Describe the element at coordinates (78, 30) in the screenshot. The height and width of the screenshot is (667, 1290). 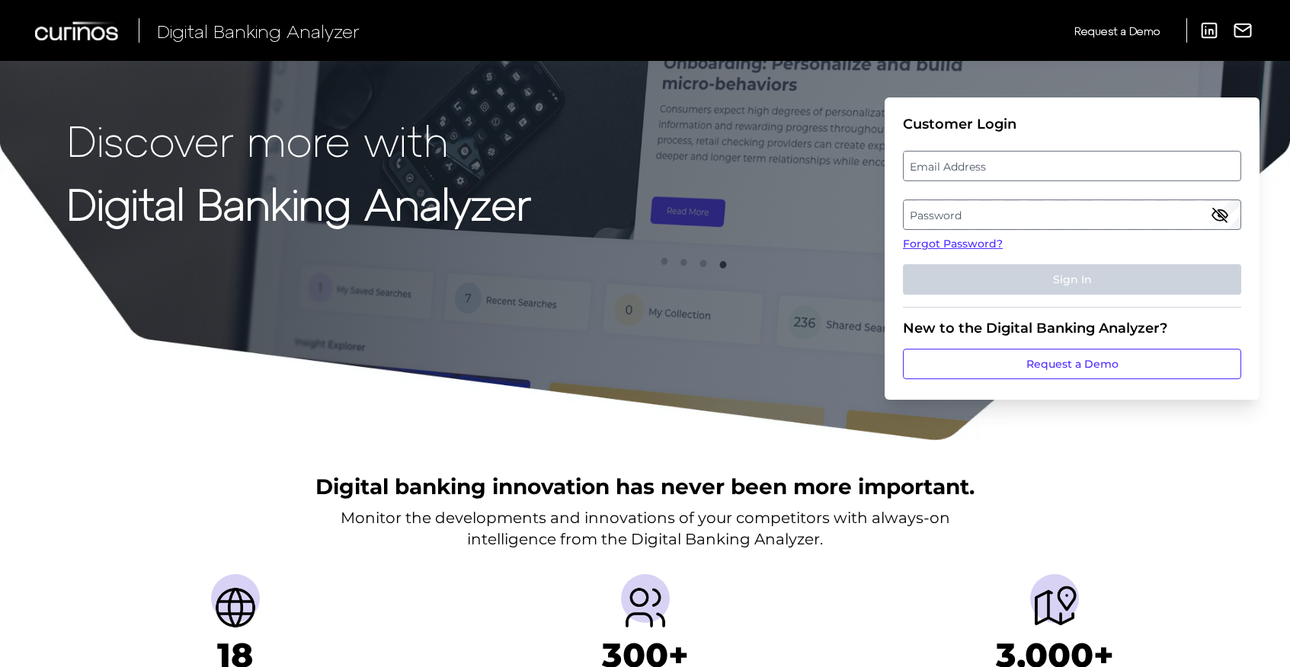
I see `img: Curinos` at that location.